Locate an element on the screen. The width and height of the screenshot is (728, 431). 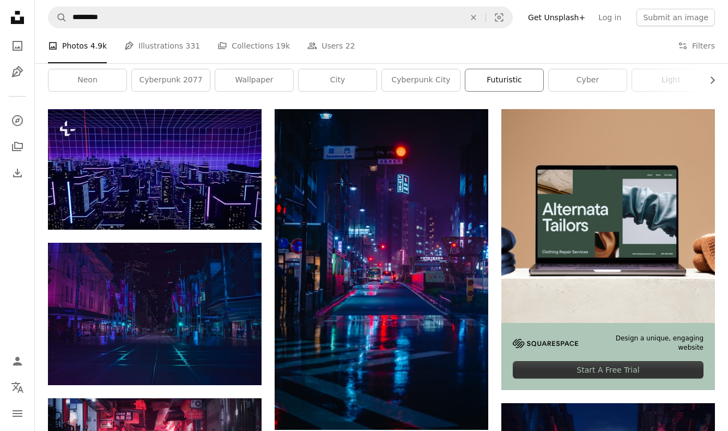
span: 331 is located at coordinates (193, 46).